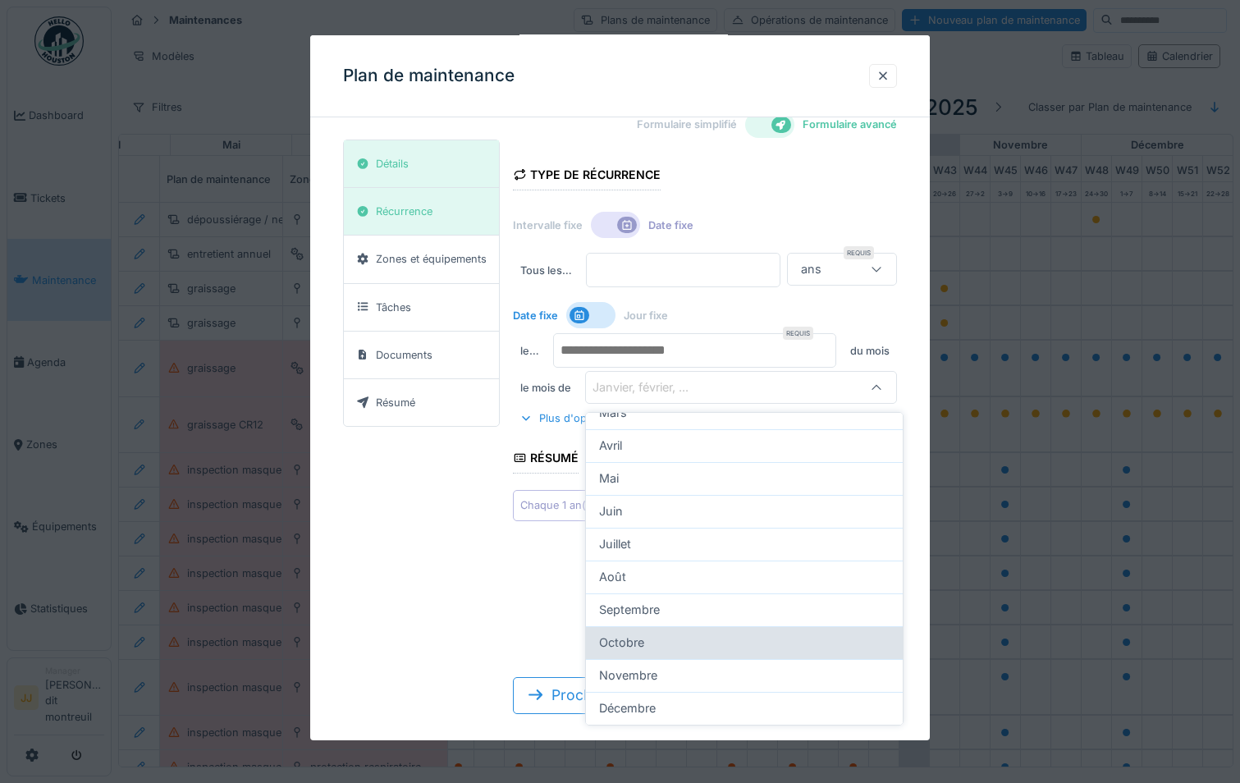  I want to click on div: Récurrence, so click(404, 211).